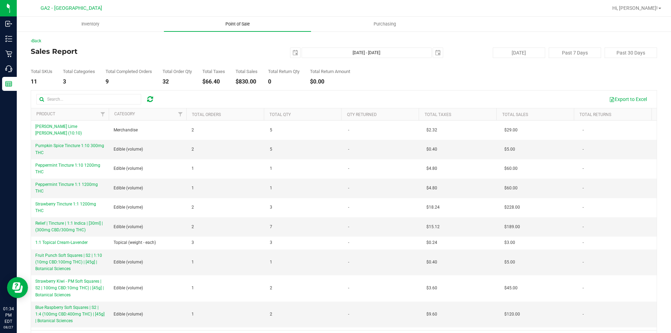 This screenshot has width=671, height=333. What do you see at coordinates (512, 227) in the screenshot?
I see `span: $189.00` at bounding box center [512, 227].